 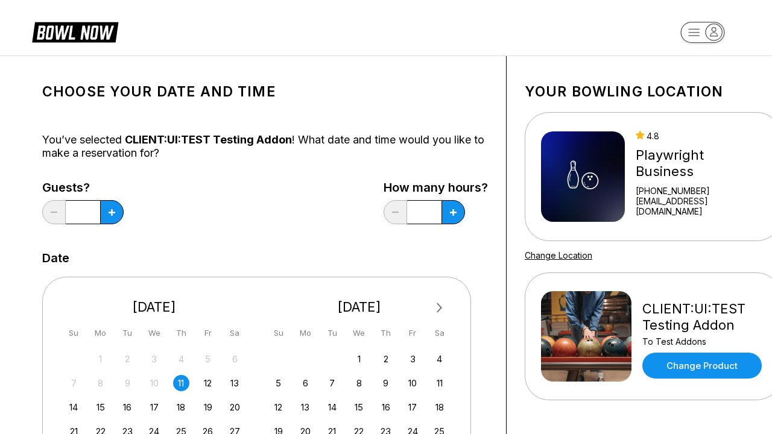 What do you see at coordinates (700, 136) in the screenshot?
I see `div: 4.8` at bounding box center [700, 136].